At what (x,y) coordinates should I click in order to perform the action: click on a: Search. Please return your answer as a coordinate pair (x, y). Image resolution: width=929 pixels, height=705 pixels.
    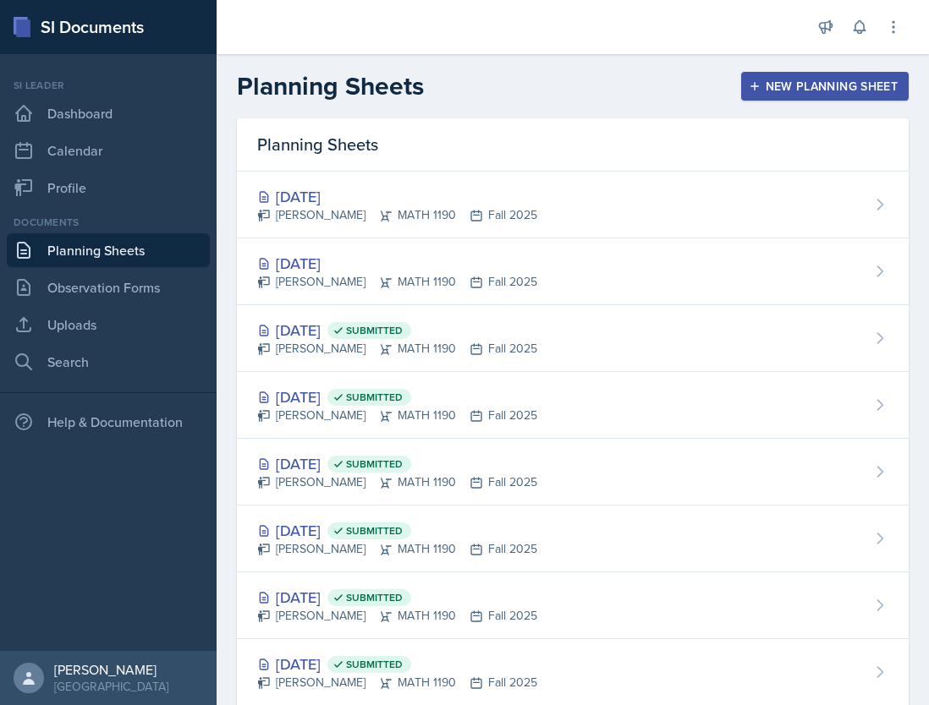
    Looking at the image, I should click on (108, 362).